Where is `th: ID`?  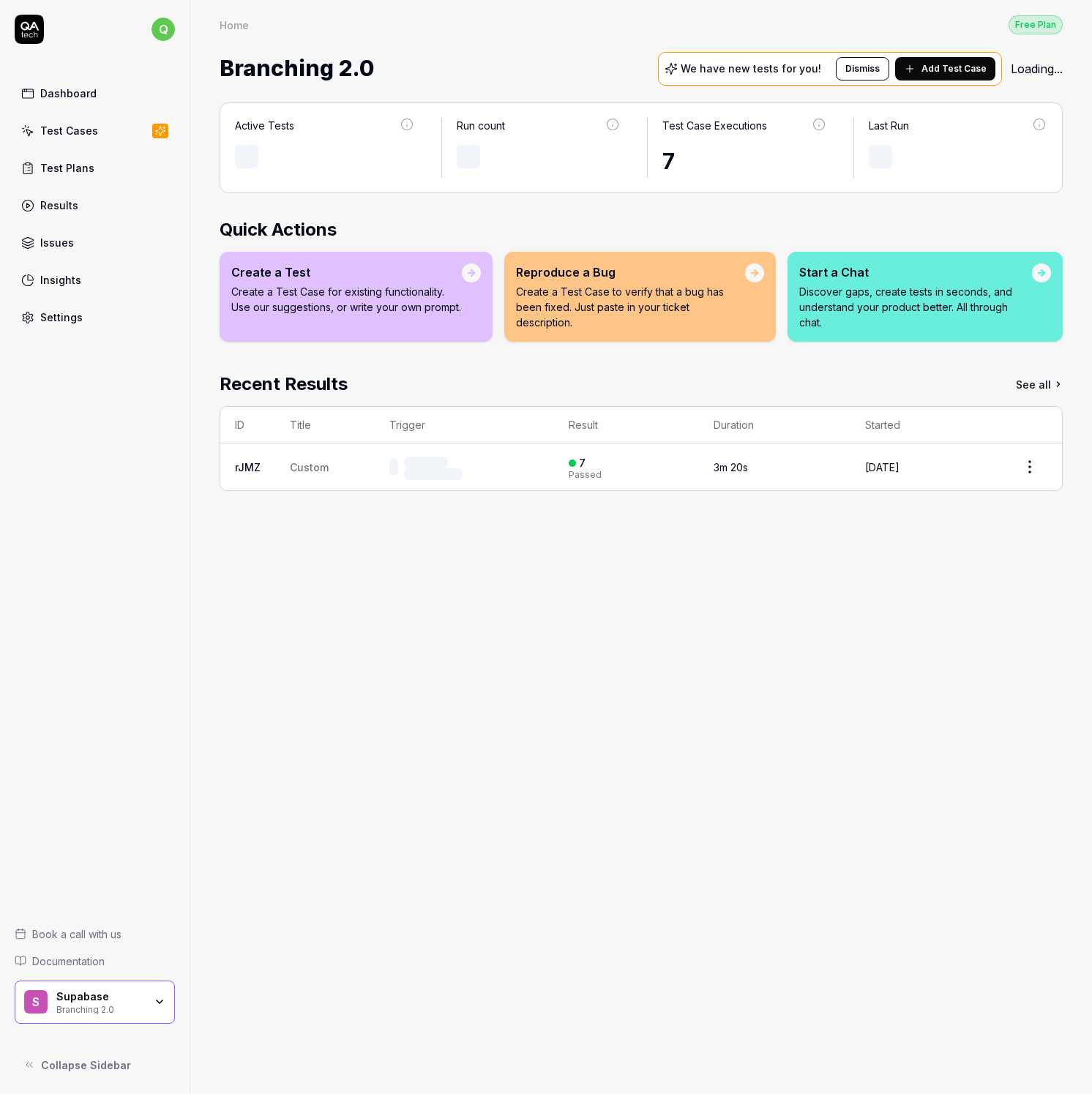 th: ID is located at coordinates (247, 426).